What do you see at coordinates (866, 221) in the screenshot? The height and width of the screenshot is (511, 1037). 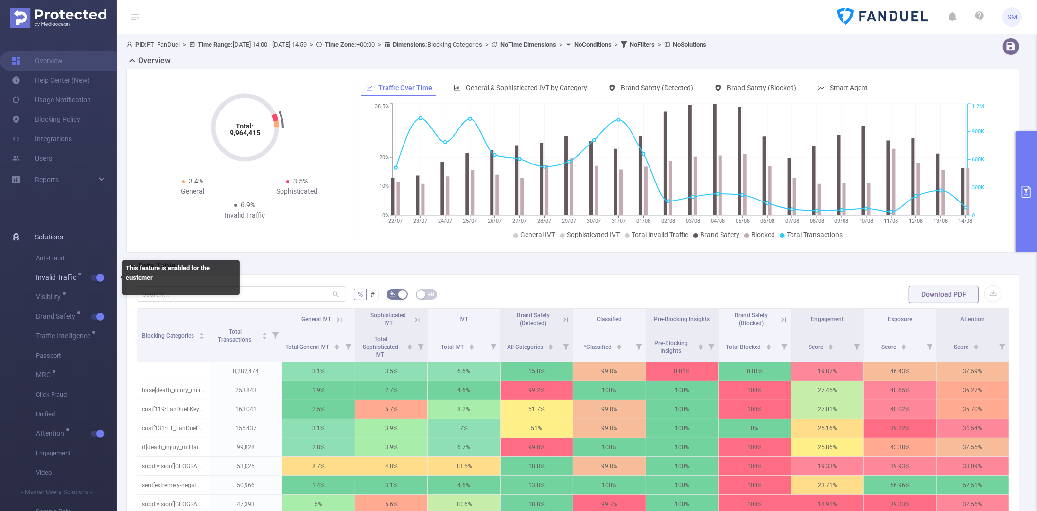 I see `tspan: 10/08` at bounding box center [866, 221].